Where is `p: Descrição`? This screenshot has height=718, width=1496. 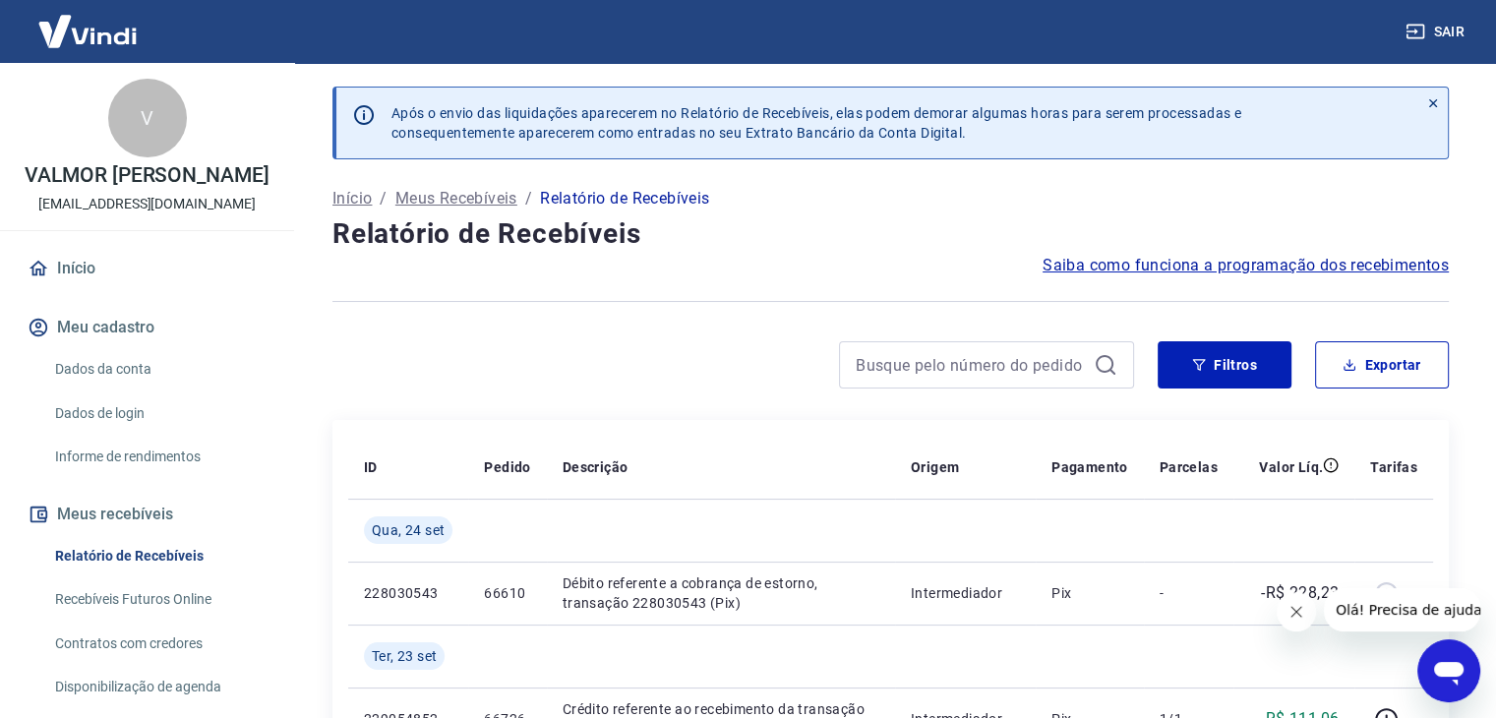
p: Descrição is located at coordinates (595, 467).